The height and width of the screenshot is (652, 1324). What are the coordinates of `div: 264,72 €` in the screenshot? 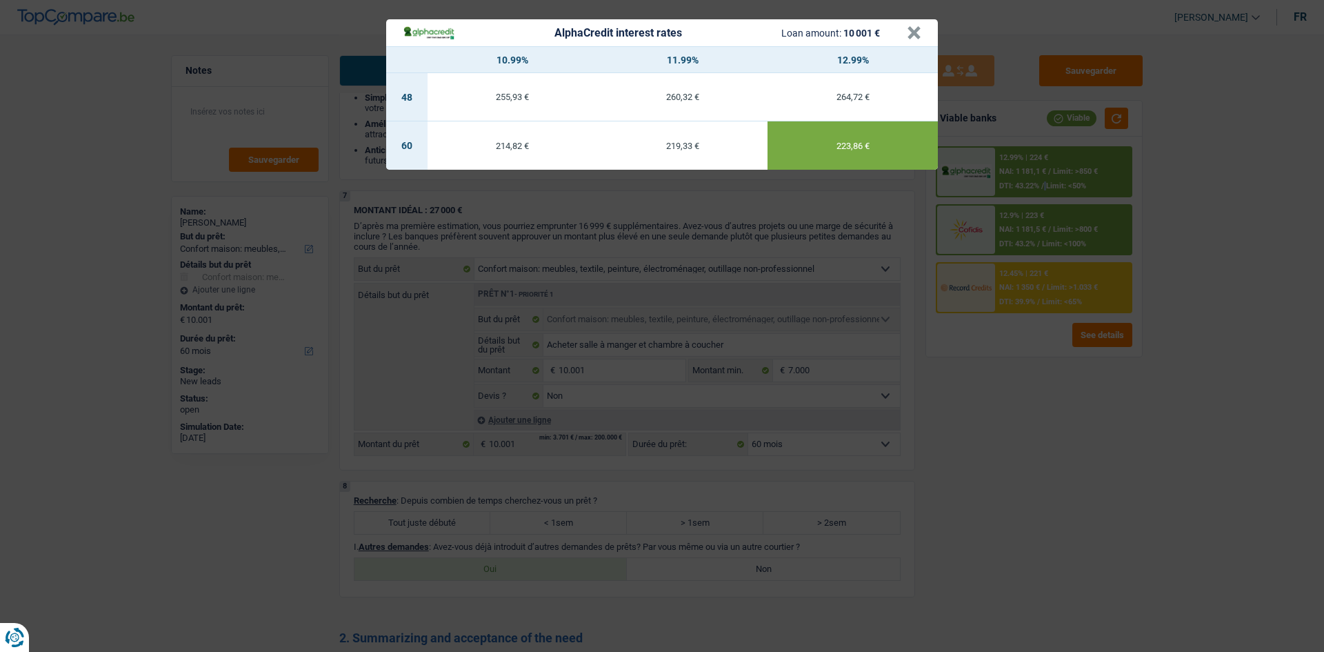 It's located at (852, 97).